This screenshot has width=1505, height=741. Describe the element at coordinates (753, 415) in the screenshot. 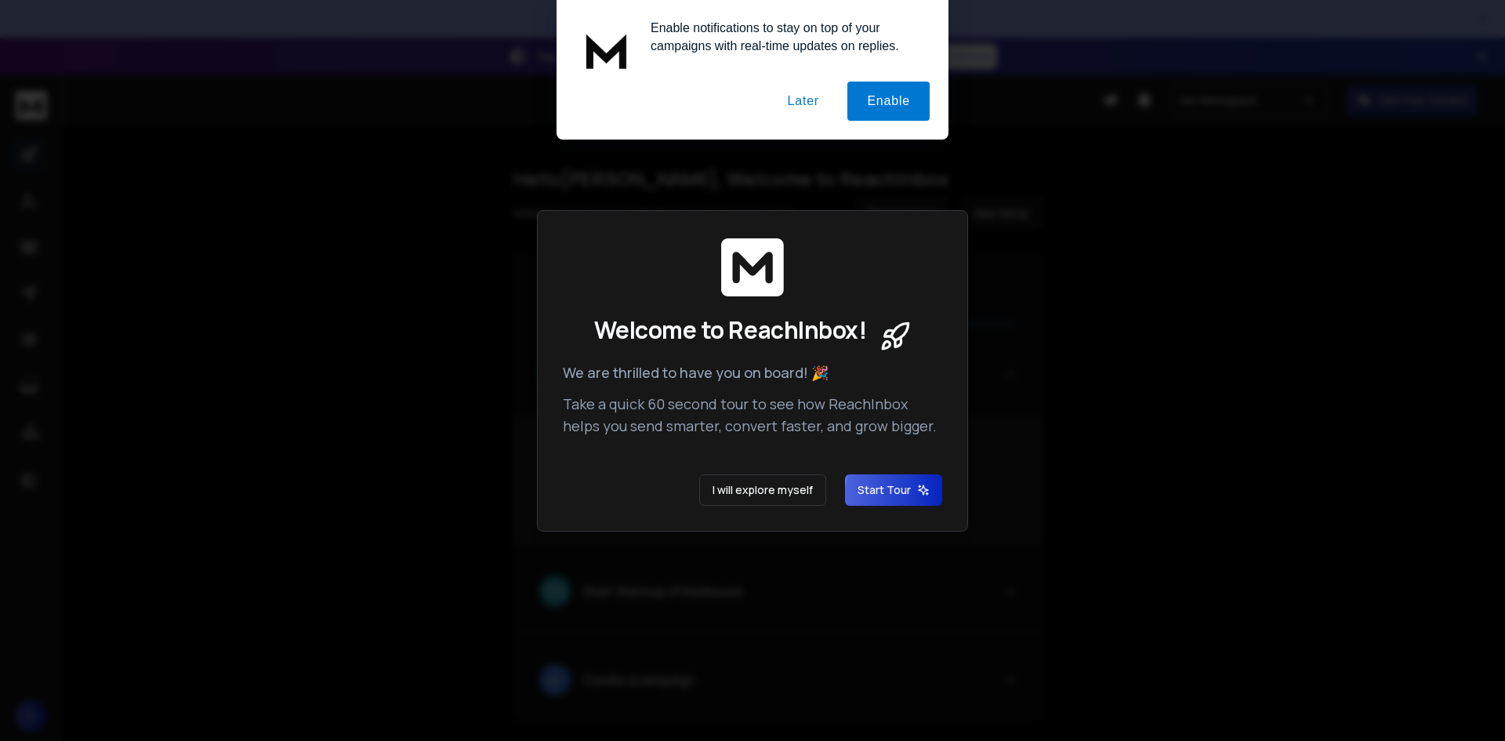

I see `p: Take a quick 60 second tour to see how ReachInbox helps you send smarter, convert faster, and gro...` at that location.